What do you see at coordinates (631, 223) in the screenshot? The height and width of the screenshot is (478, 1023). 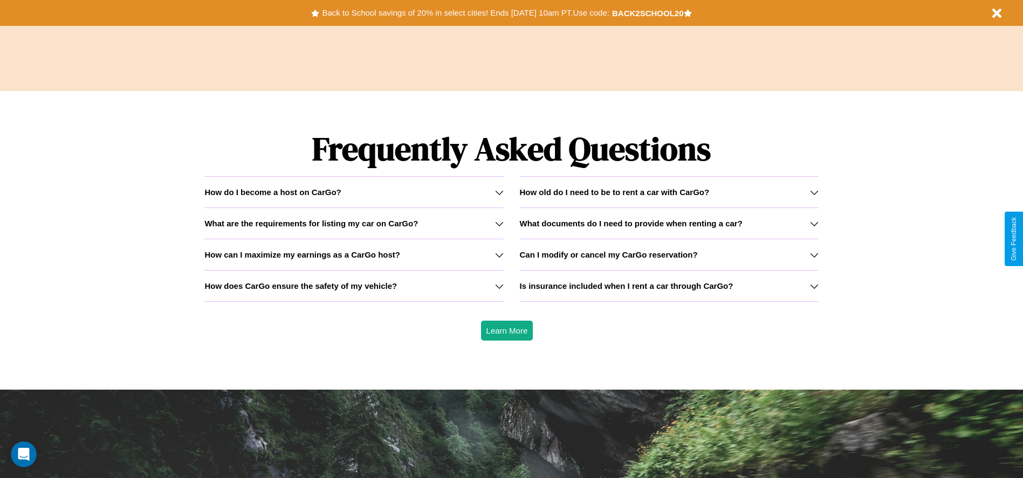 I see `h3: What documents do I need to provide when renting a car?` at bounding box center [631, 223].